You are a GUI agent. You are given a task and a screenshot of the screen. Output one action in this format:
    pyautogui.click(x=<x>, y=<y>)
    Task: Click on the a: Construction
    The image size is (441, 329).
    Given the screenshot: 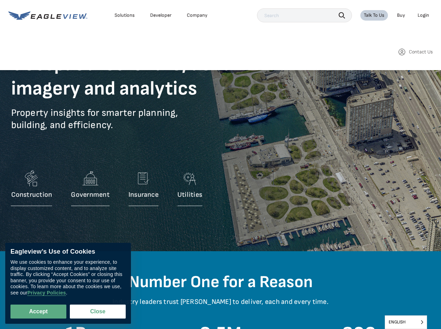 What is the action you would take?
    pyautogui.click(x=32, y=189)
    